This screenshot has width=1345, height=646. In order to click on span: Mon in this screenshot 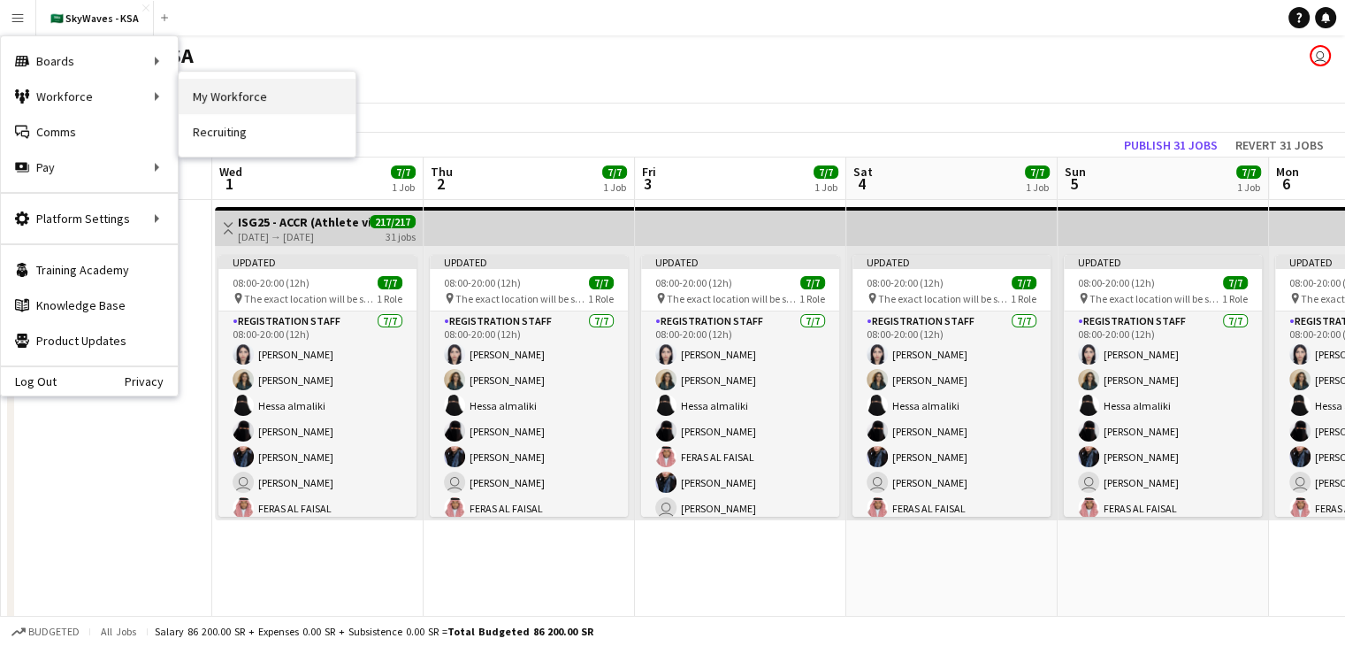, I will do `click(1288, 172)`.